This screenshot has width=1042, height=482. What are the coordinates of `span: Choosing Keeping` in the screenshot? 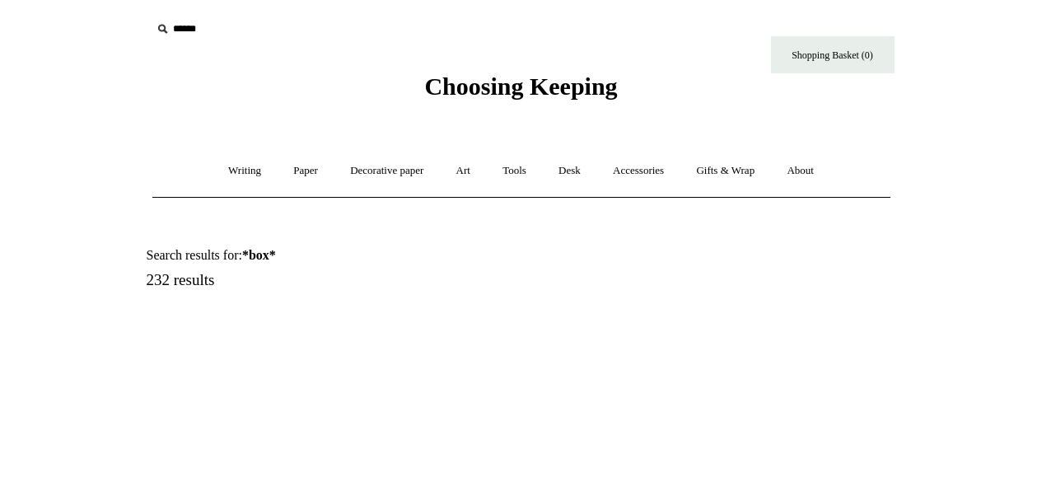 It's located at (521, 86).